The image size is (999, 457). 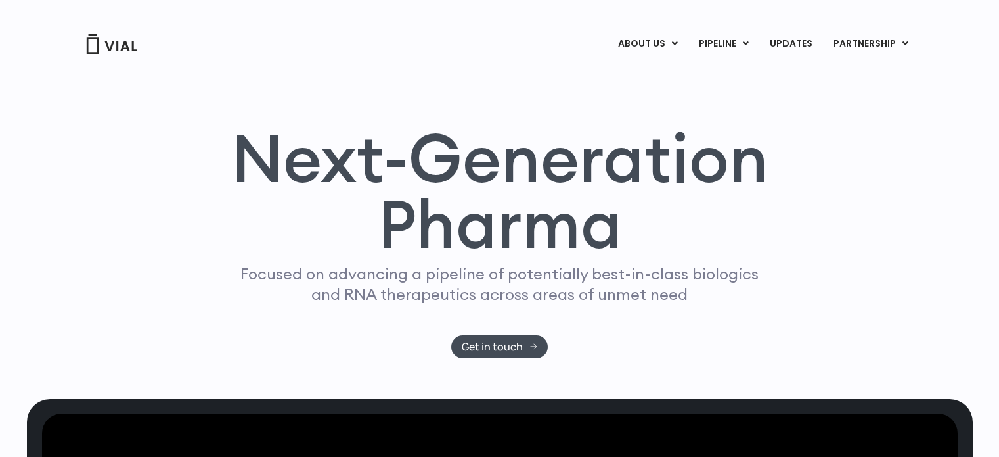 What do you see at coordinates (112, 44) in the screenshot?
I see `img: Vial Logo` at bounding box center [112, 44].